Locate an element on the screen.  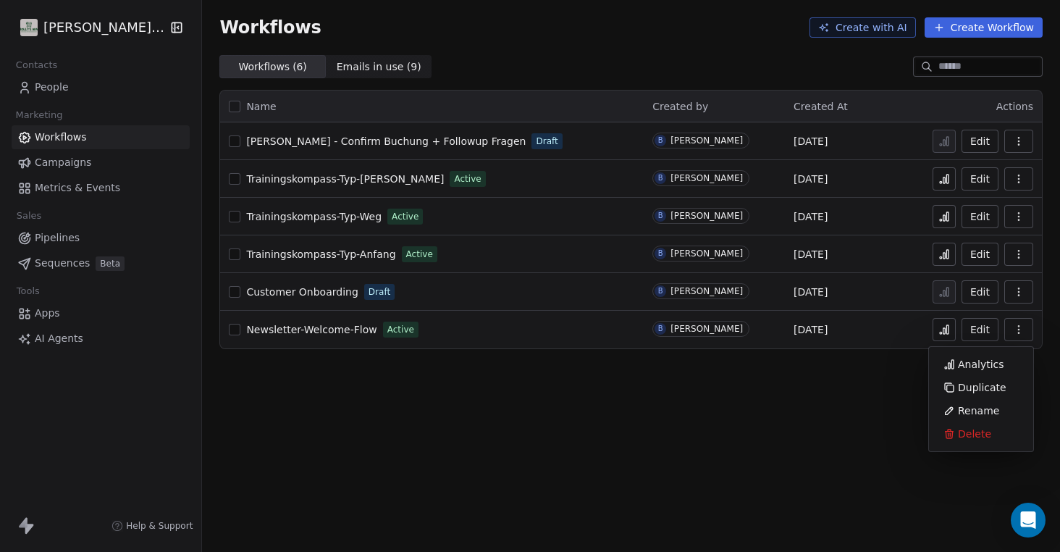
span: Metrics & Events is located at coordinates (77, 188).